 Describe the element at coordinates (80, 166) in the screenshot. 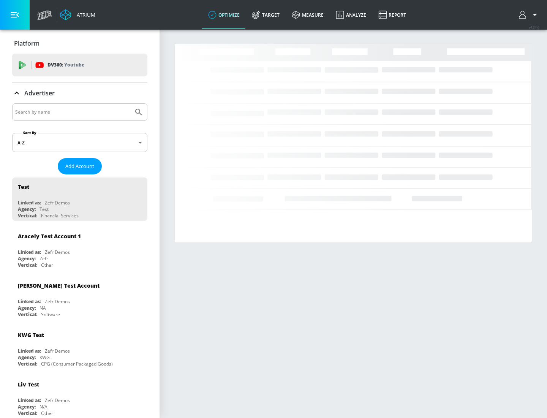

I see `span: Add Account` at that location.